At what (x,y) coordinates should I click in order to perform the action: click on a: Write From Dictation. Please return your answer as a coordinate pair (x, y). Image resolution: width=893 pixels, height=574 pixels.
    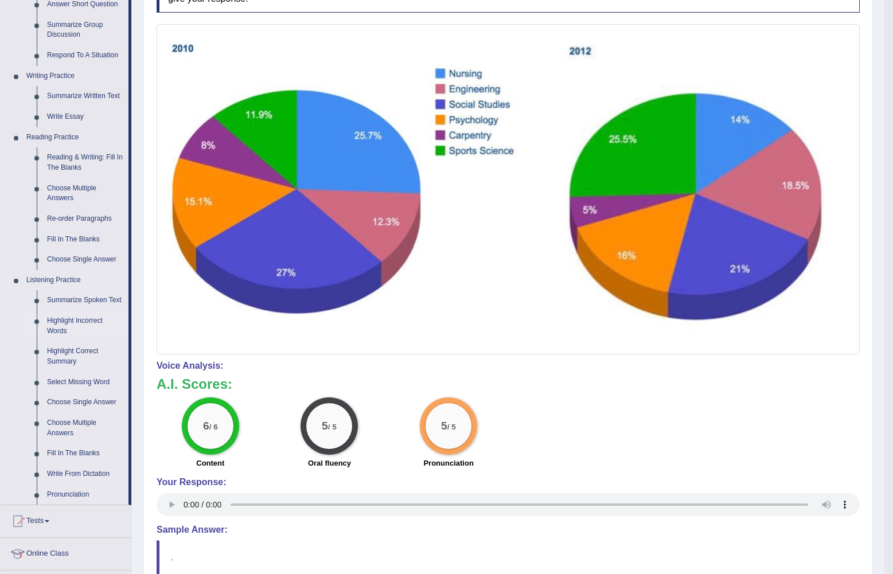
    Looking at the image, I should click on (85, 474).